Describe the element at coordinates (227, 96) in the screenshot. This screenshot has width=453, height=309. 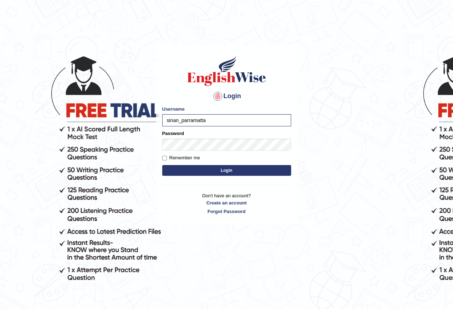
I see `h4: Login` at that location.